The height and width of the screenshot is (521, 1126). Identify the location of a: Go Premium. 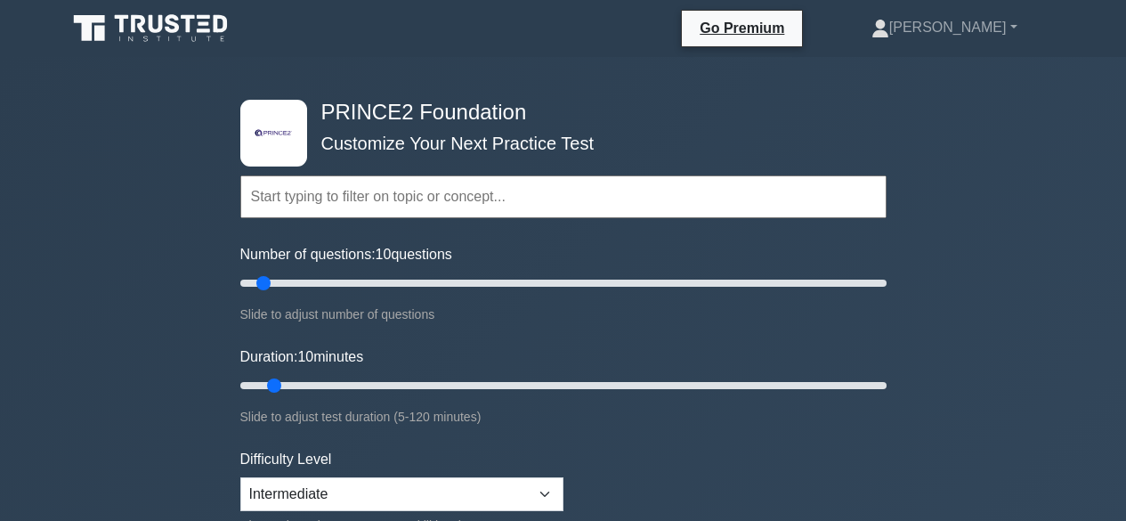
(742, 28).